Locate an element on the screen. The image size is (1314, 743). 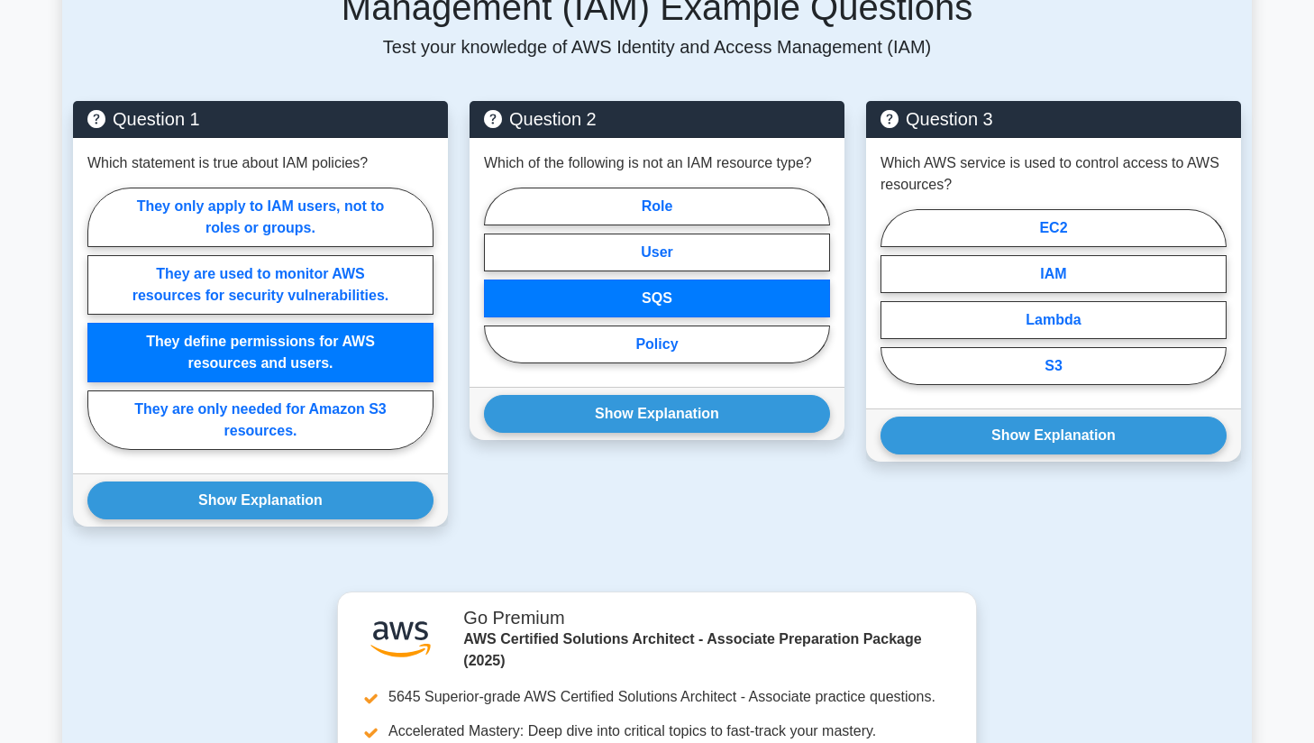
p: Which statement is true about IAM policies? is located at coordinates (227, 163).